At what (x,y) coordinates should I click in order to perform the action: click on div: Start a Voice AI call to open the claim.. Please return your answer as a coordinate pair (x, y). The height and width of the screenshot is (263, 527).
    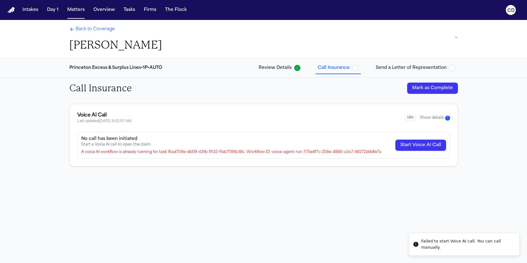
    Looking at the image, I should click on (231, 144).